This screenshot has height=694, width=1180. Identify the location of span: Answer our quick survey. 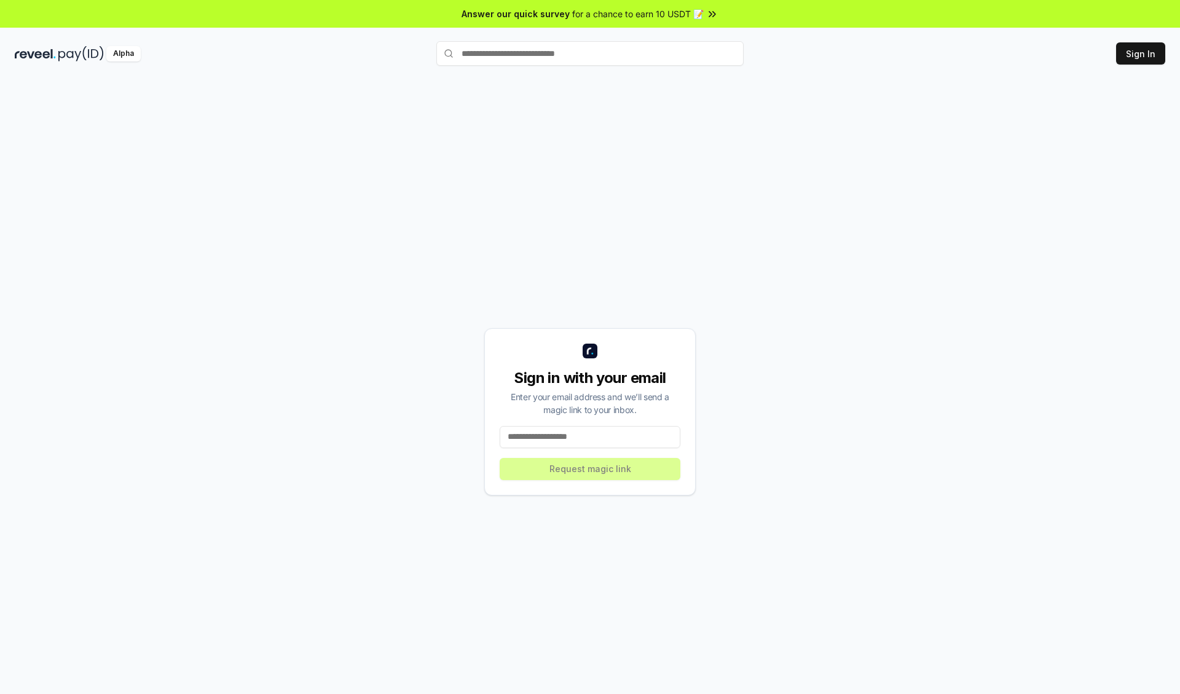
(516, 14).